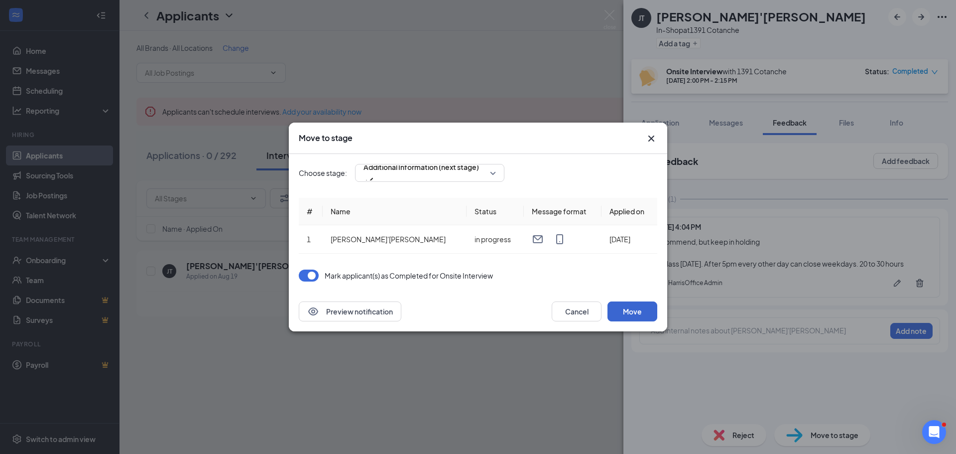  Describe the element at coordinates (495, 211) in the screenshot. I see `th: Status` at that location.